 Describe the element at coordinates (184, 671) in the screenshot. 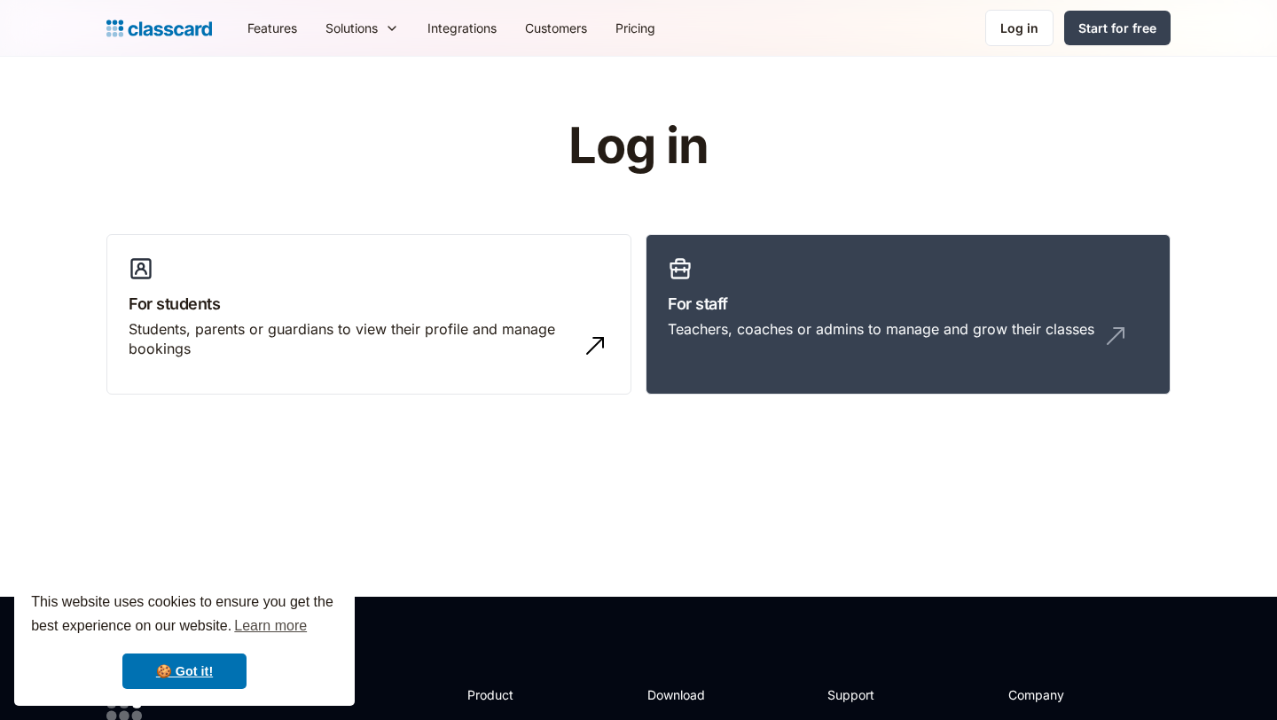

I see `a: dismiss cookie message` at that location.